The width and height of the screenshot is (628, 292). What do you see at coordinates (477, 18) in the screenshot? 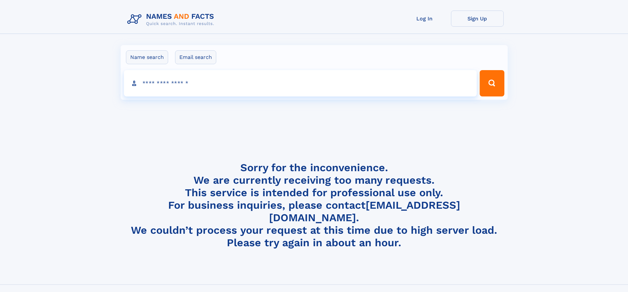
I see `a: Sign Up` at bounding box center [477, 18].